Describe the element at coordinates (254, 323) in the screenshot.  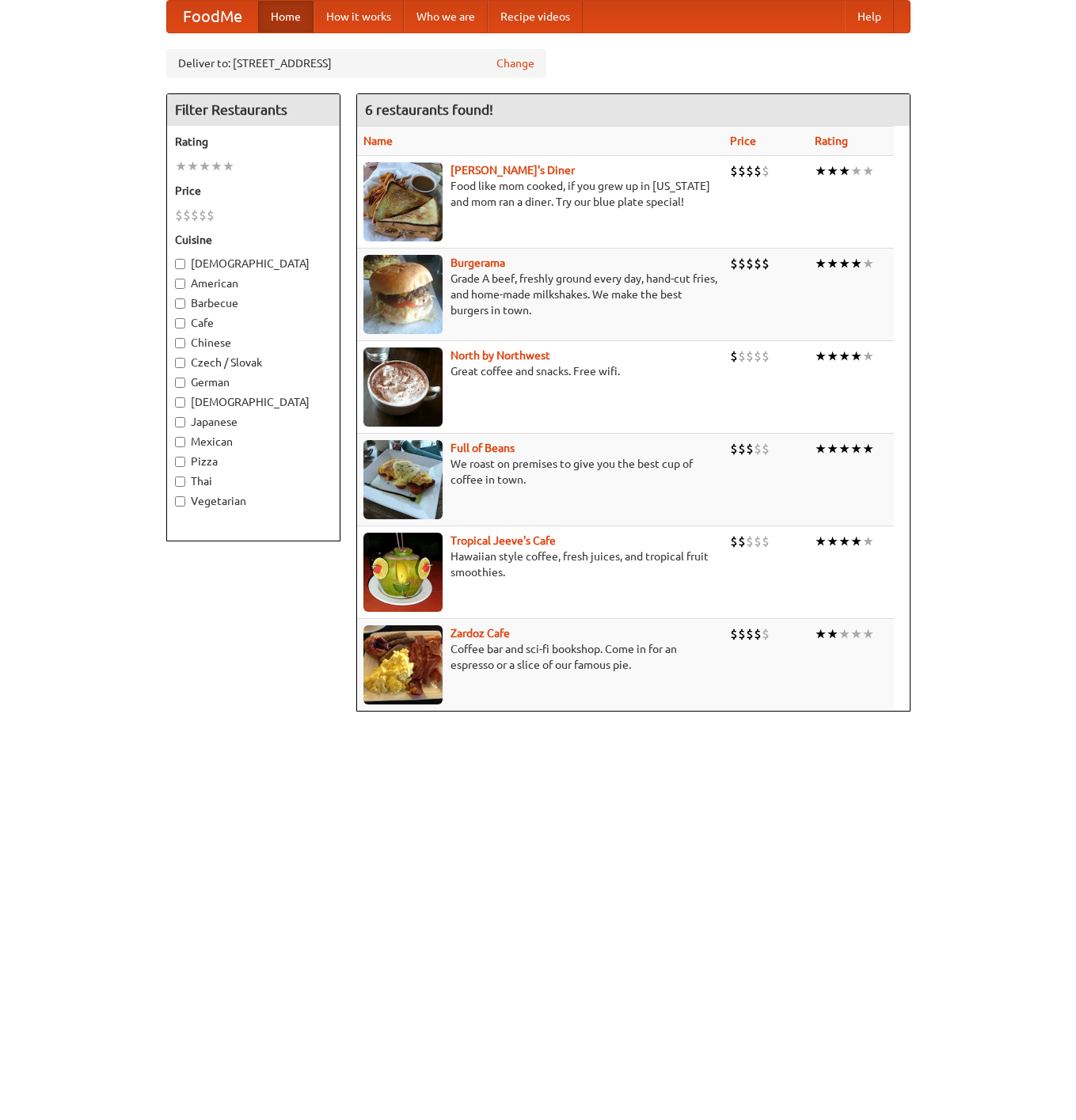
I see `label: Cafe` at that location.